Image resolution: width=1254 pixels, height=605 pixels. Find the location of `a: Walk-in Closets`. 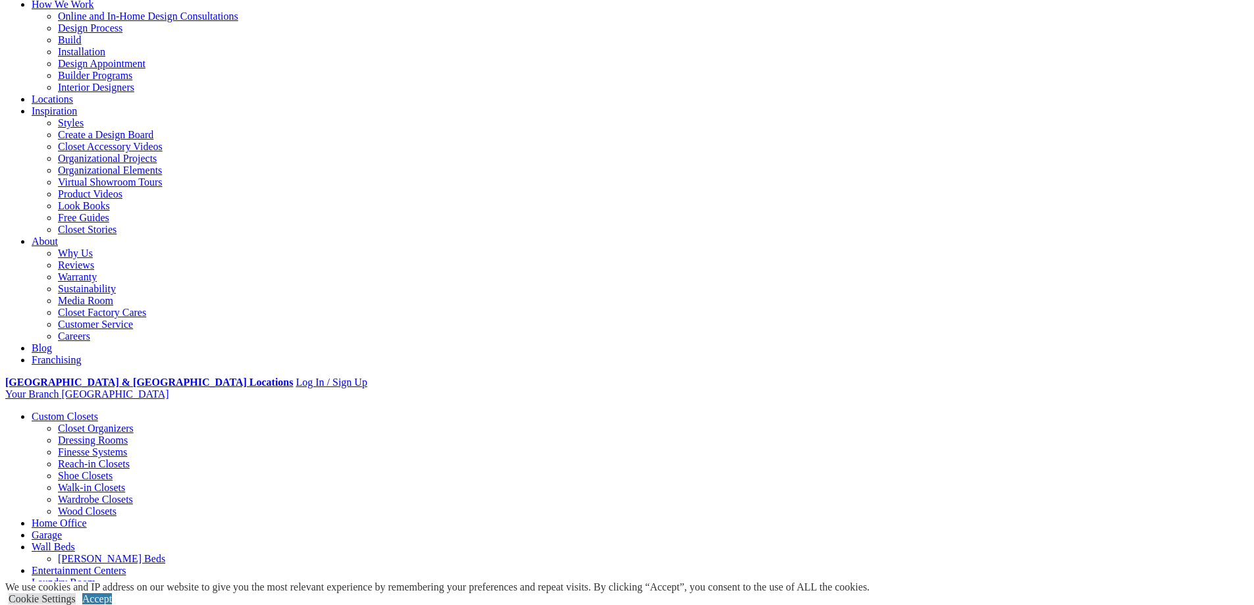

a: Walk-in Closets is located at coordinates (92, 487).